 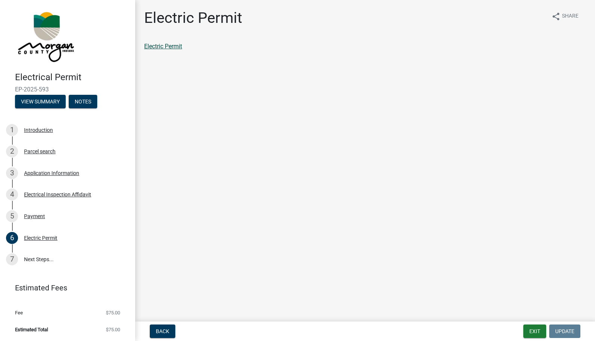 I want to click on div: 1, so click(x=12, y=130).